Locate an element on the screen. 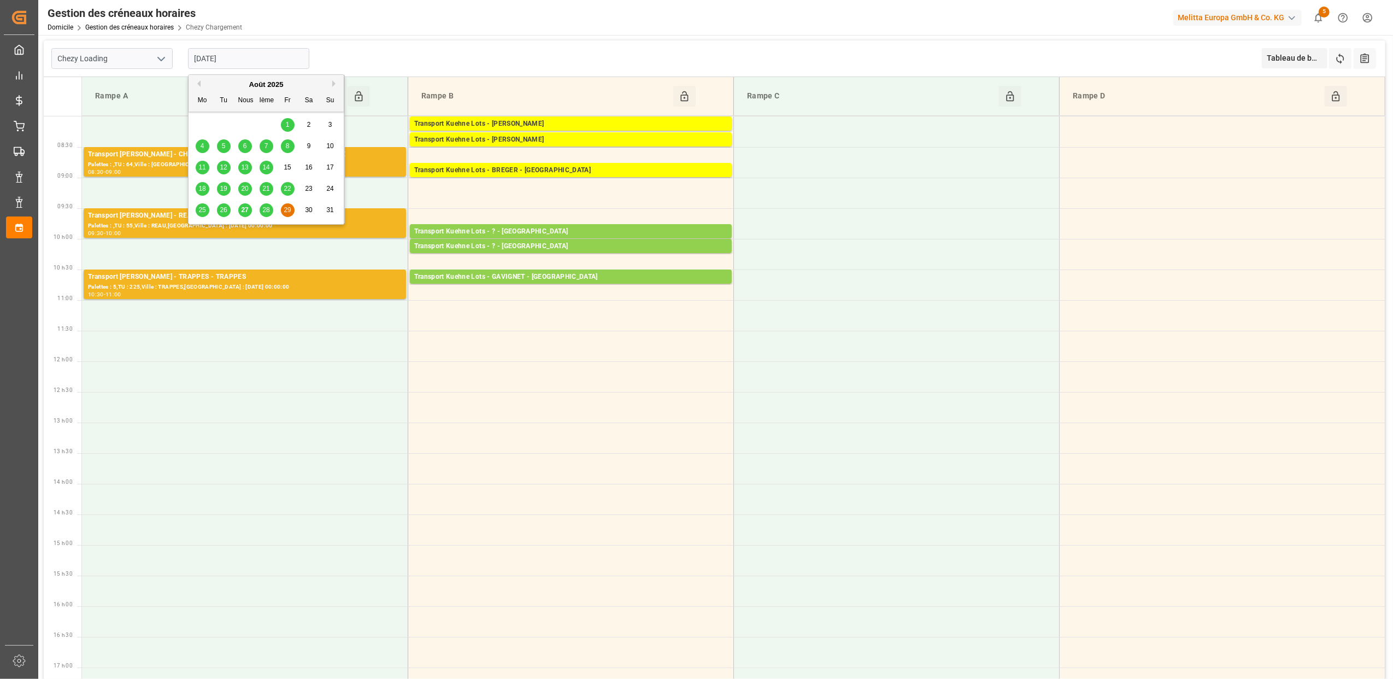 The height and width of the screenshot is (679, 1393). div: Choisissez le dimanche 31 août 2025 is located at coordinates (330, 210).